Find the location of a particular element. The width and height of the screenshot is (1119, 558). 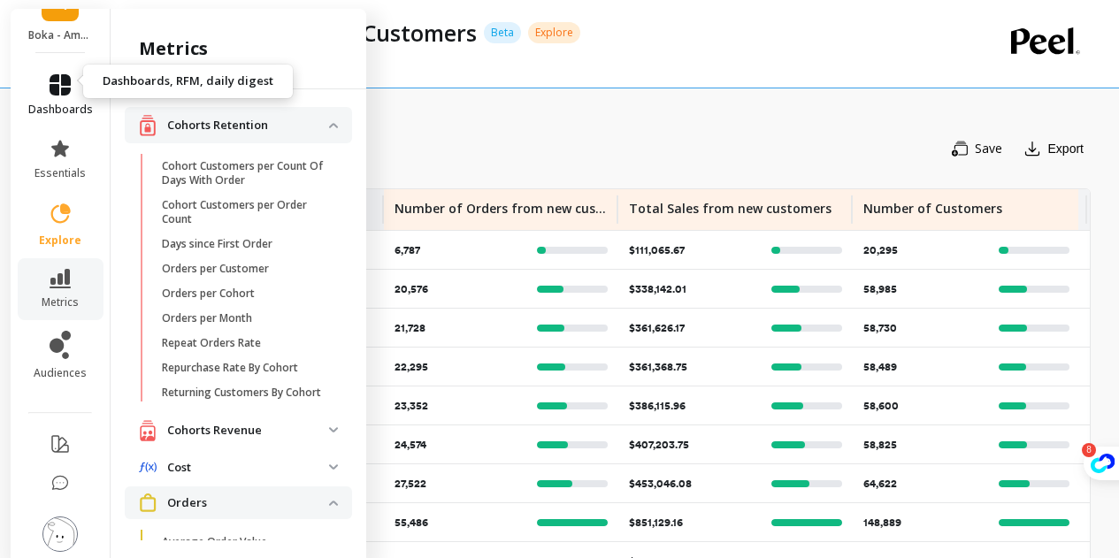

p: Explore is located at coordinates (554, 33).